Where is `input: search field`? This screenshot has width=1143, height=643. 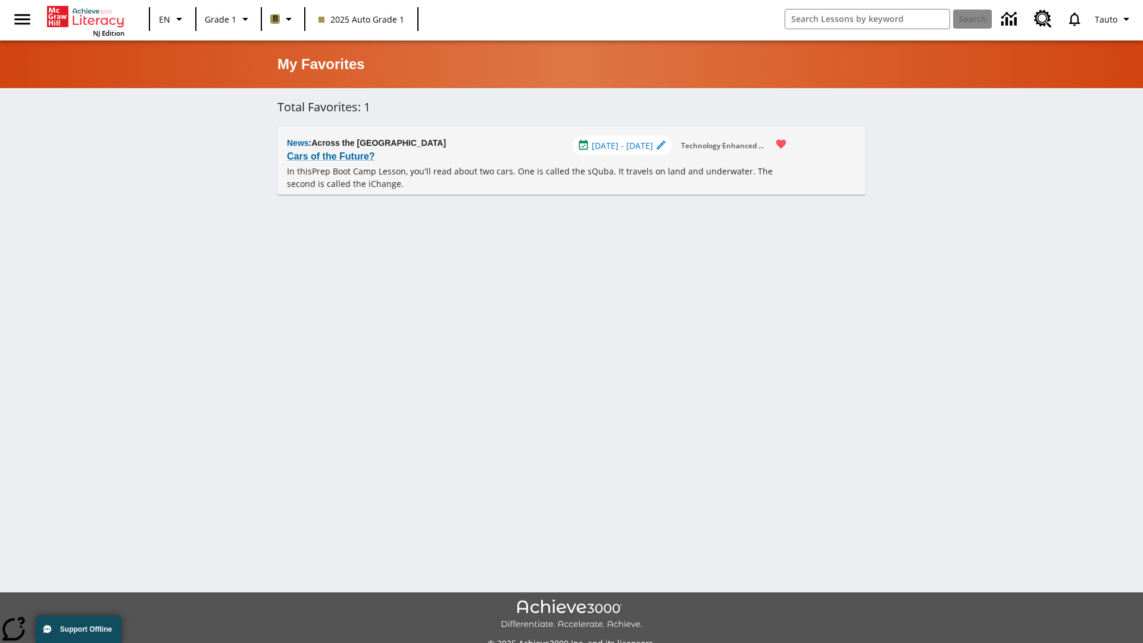
input: search field is located at coordinates (867, 19).